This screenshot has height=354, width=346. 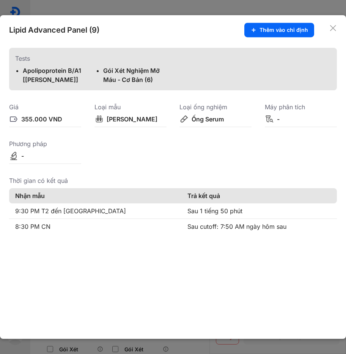 What do you see at coordinates (259, 211) in the screenshot?
I see `td: Sau 1 tiếng 50 phút` at bounding box center [259, 211].